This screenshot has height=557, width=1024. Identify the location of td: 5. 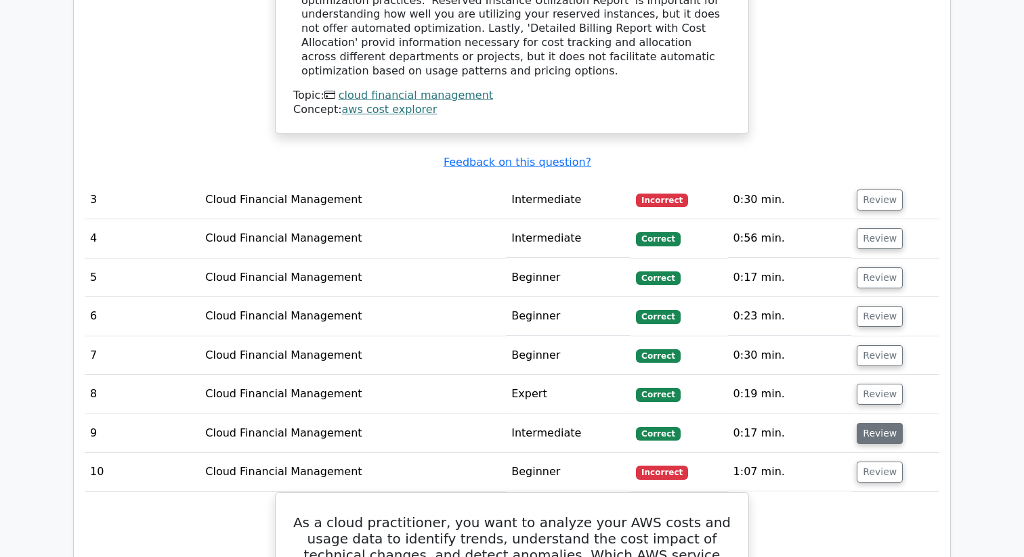
(142, 278).